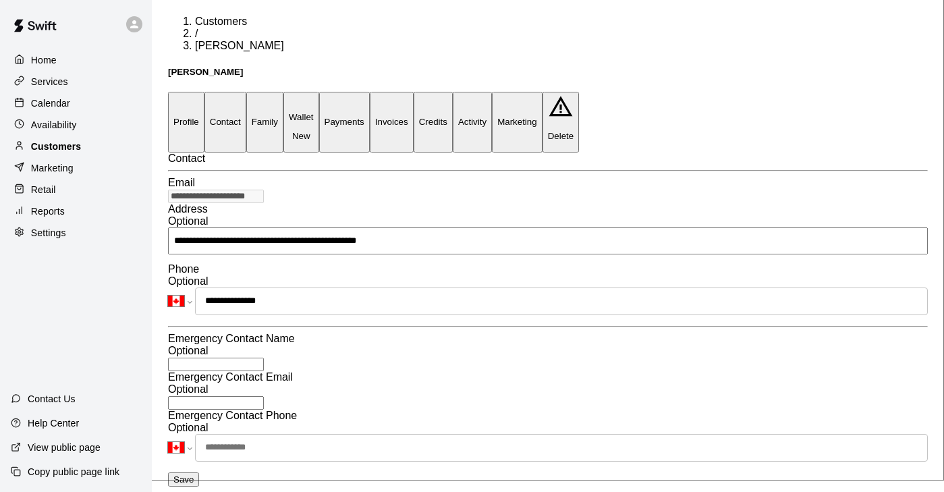 This screenshot has width=944, height=492. Describe the element at coordinates (76, 125) in the screenshot. I see `div: Availability` at that location.